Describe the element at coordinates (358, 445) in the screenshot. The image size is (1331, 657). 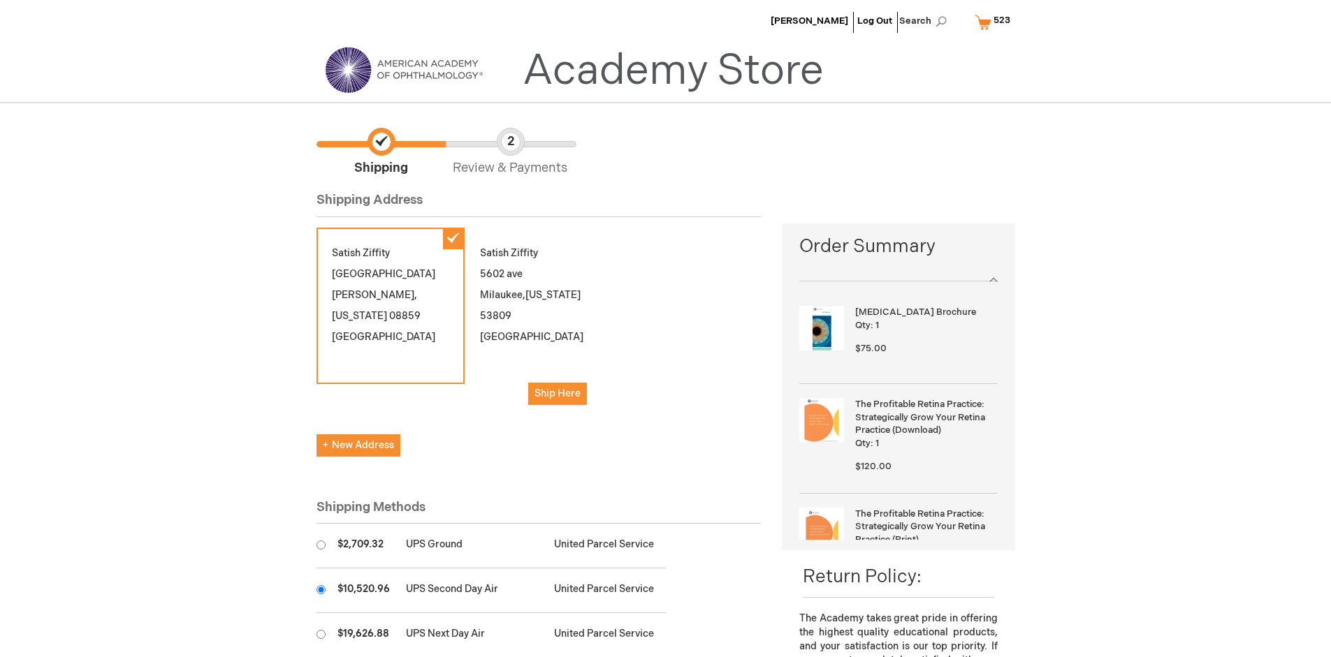
I see `span: New Address` at that location.